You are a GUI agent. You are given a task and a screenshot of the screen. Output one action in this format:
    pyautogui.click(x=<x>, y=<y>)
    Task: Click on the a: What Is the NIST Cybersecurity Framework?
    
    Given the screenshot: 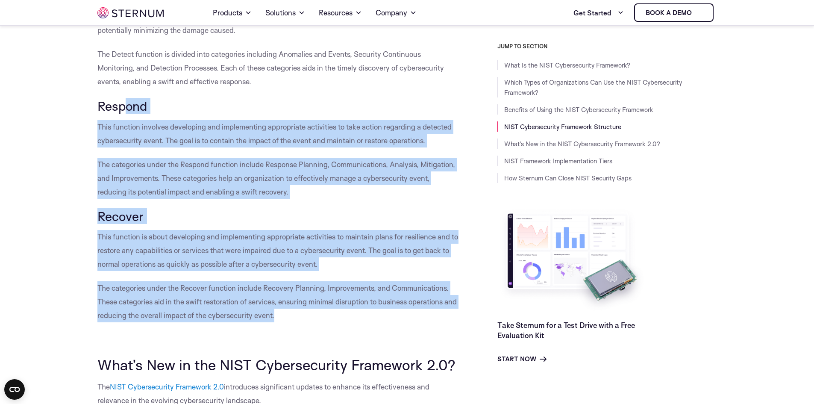 What is the action you would take?
    pyautogui.click(x=567, y=65)
    